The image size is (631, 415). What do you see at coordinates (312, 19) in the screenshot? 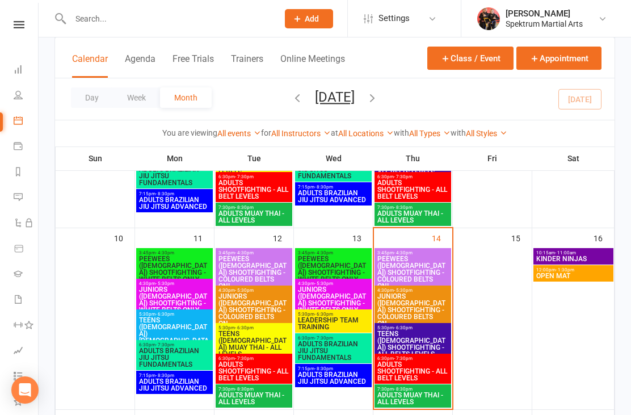
I see `span: Add` at bounding box center [312, 19].